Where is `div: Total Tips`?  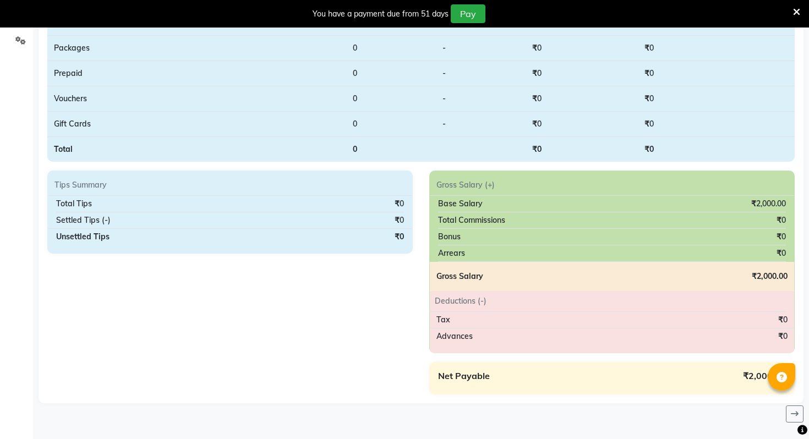 div: Total Tips is located at coordinates (74, 204).